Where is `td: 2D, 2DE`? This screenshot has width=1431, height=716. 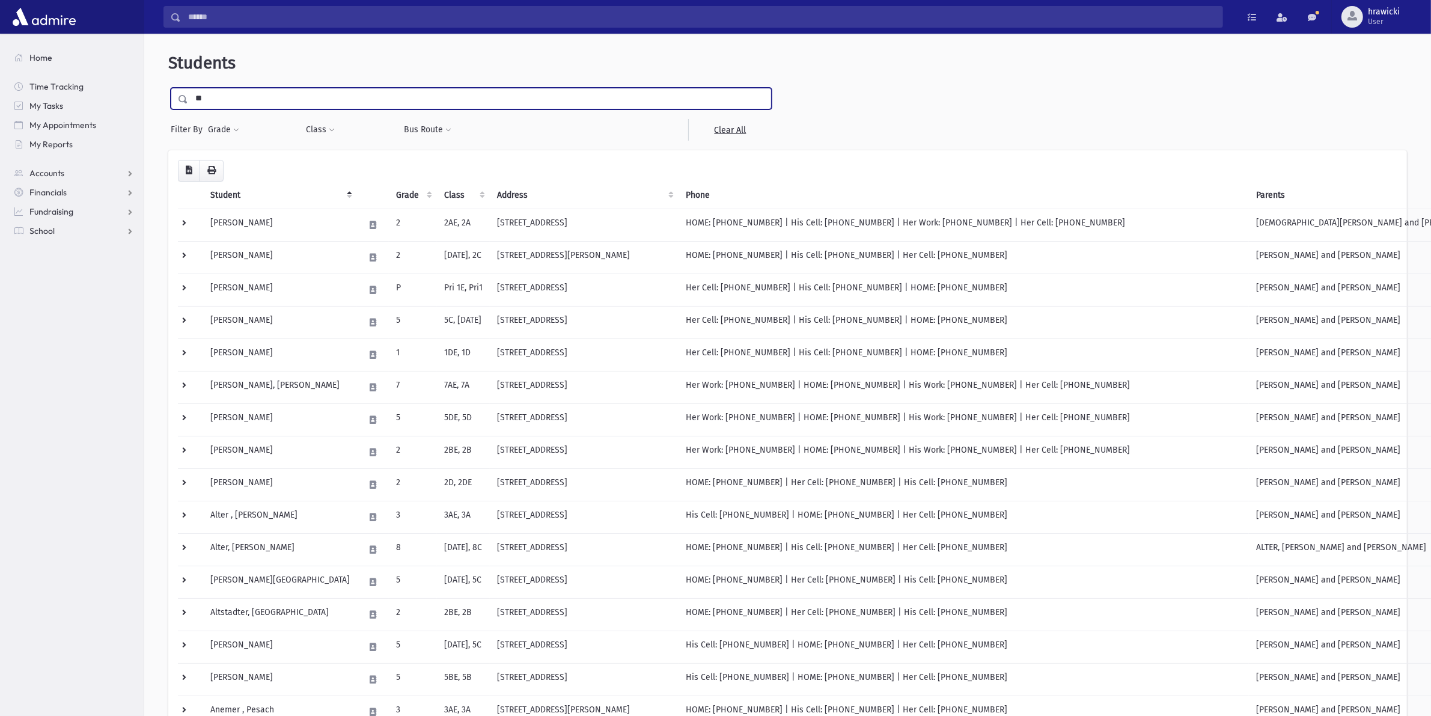 td: 2D, 2DE is located at coordinates (463, 484).